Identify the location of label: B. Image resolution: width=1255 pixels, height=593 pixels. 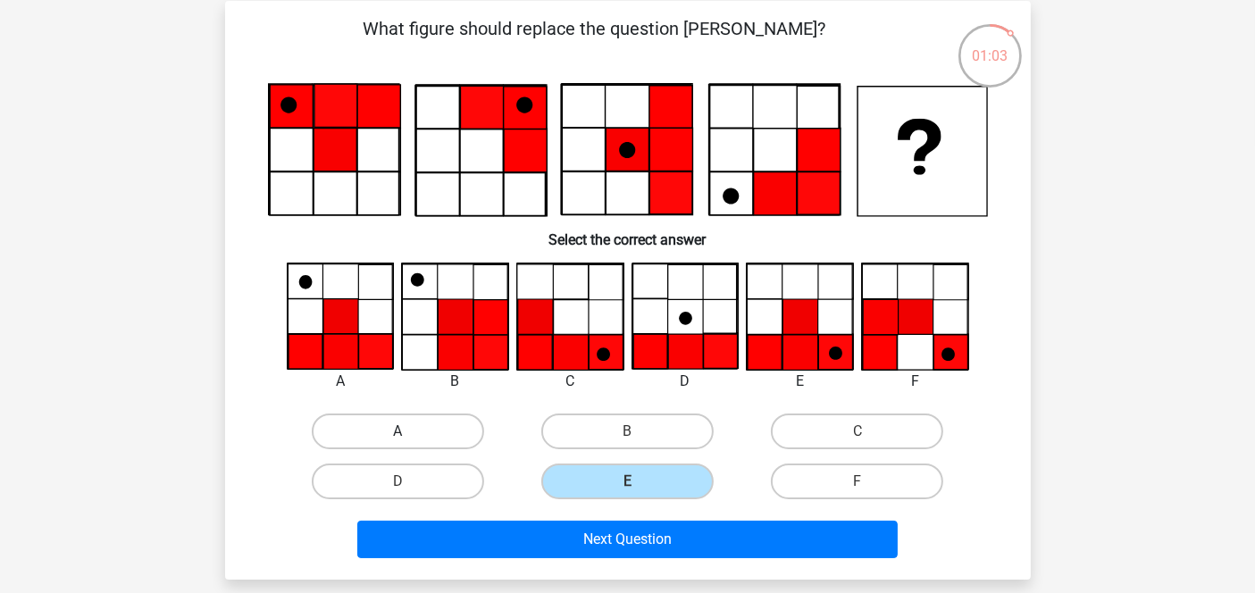
(627, 432).